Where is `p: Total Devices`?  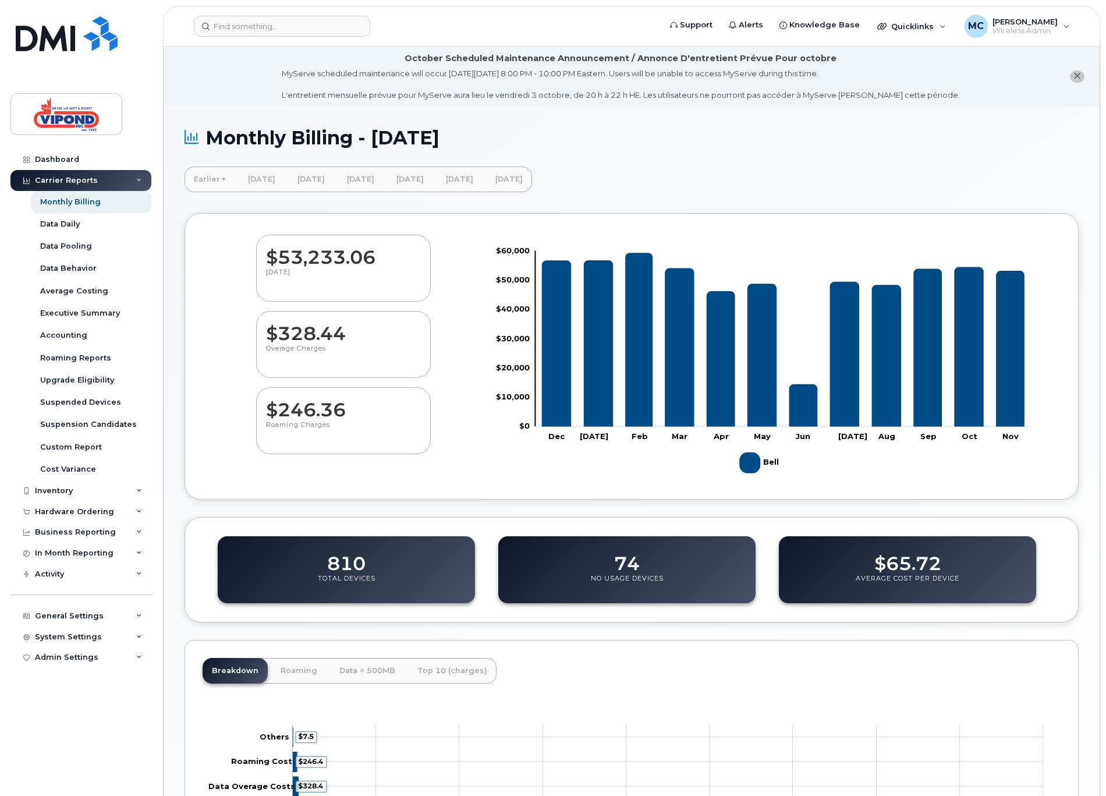
p: Total Devices is located at coordinates (346, 585).